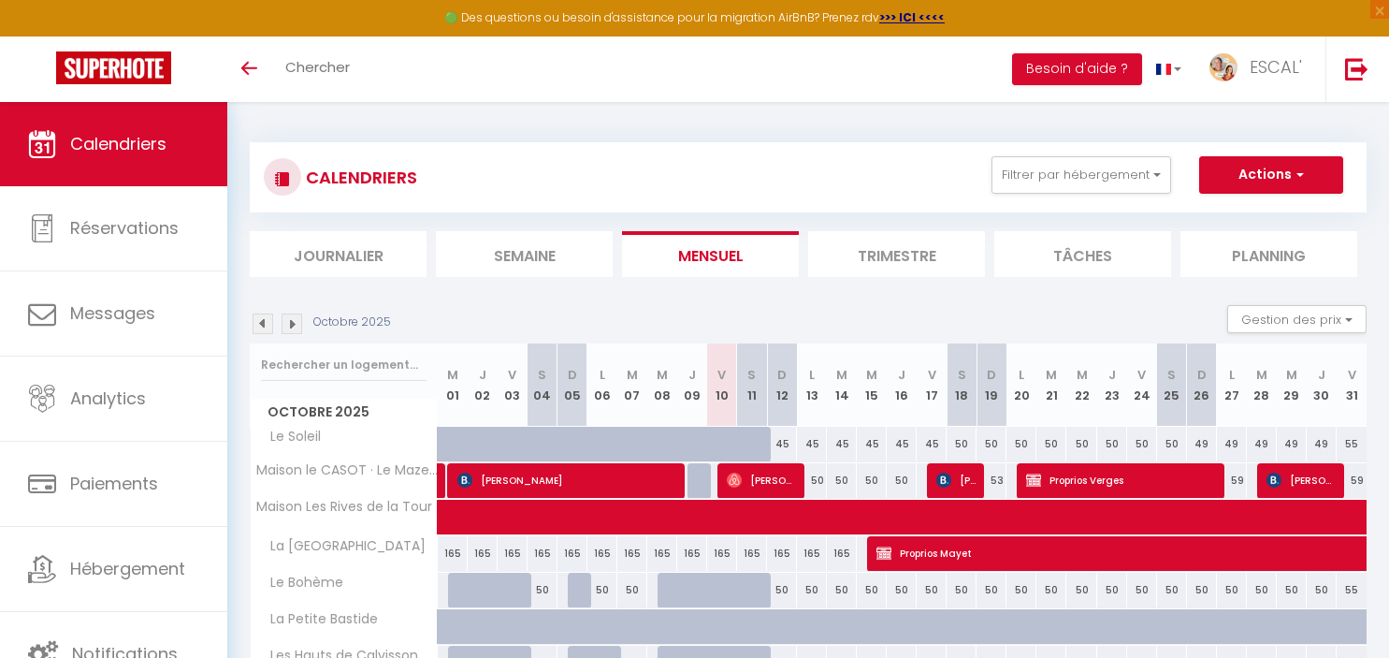  I want to click on th: 05, so click(573, 384).